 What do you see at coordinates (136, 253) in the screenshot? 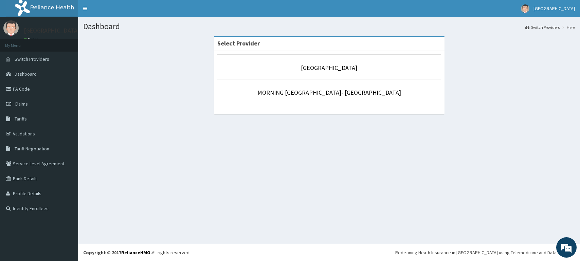
I see `a: RelianceHMO` at bounding box center [136, 253].